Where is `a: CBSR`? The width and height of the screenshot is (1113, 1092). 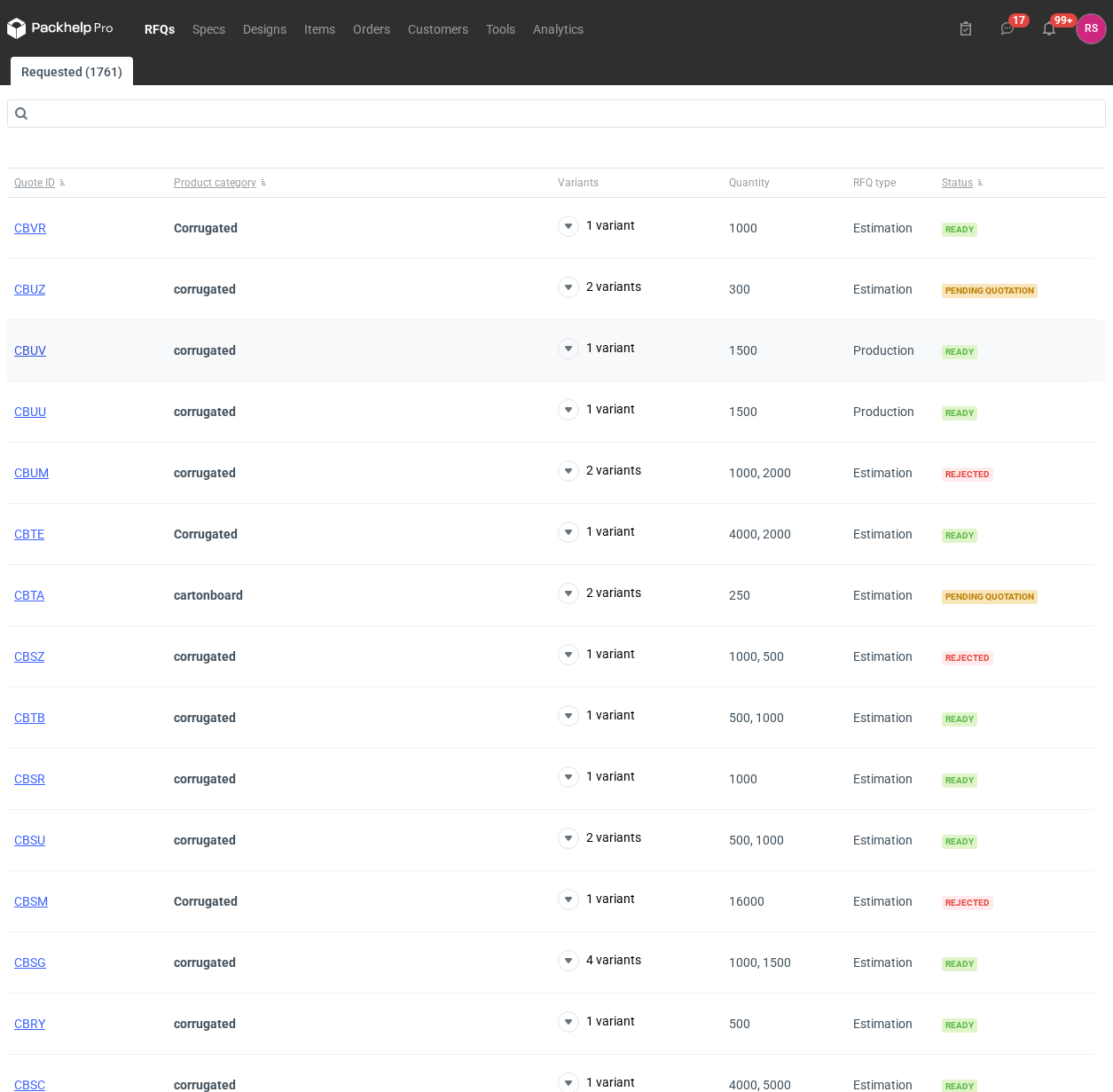 a: CBSR is located at coordinates (29, 779).